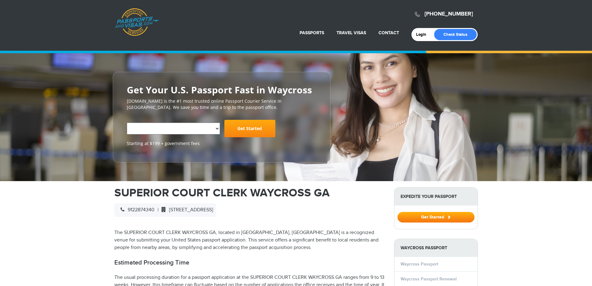  Describe the element at coordinates (222, 143) in the screenshot. I see `span: Starting at $199 + government fees` at that location.